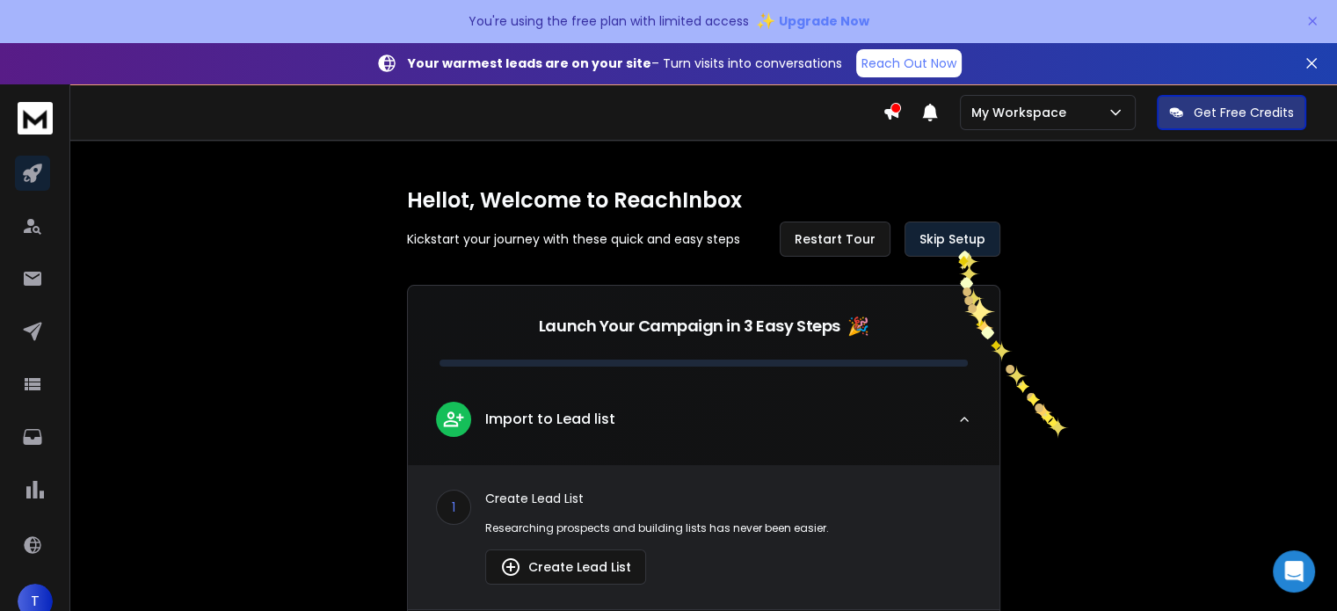 This screenshot has width=1337, height=611. What do you see at coordinates (909, 63) in the screenshot?
I see `p: Reach Out Now` at bounding box center [909, 63].